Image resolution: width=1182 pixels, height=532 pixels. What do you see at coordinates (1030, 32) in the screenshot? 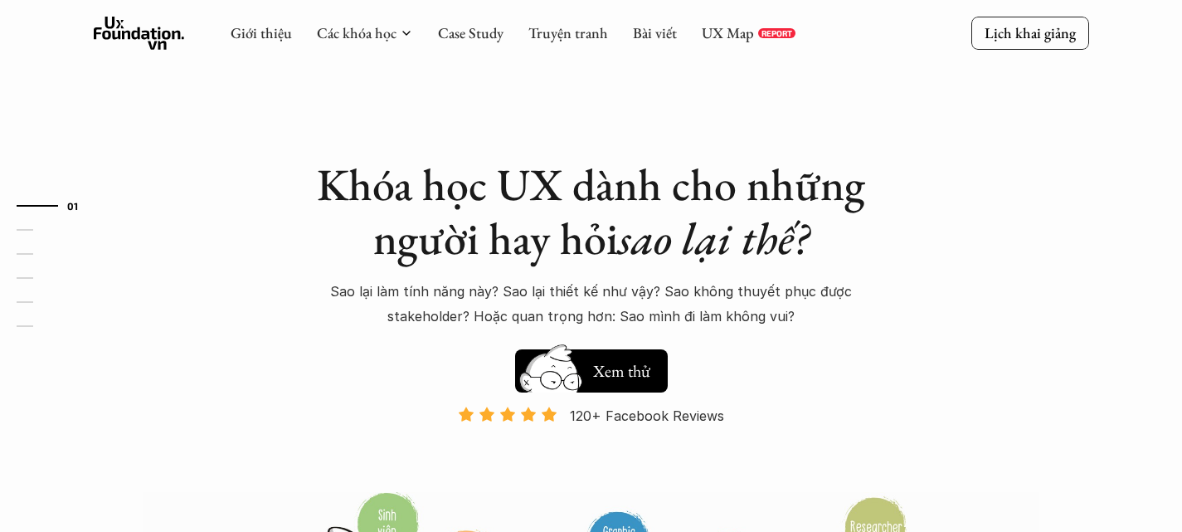
I see `a: Lịch khai giảng` at bounding box center [1030, 32].